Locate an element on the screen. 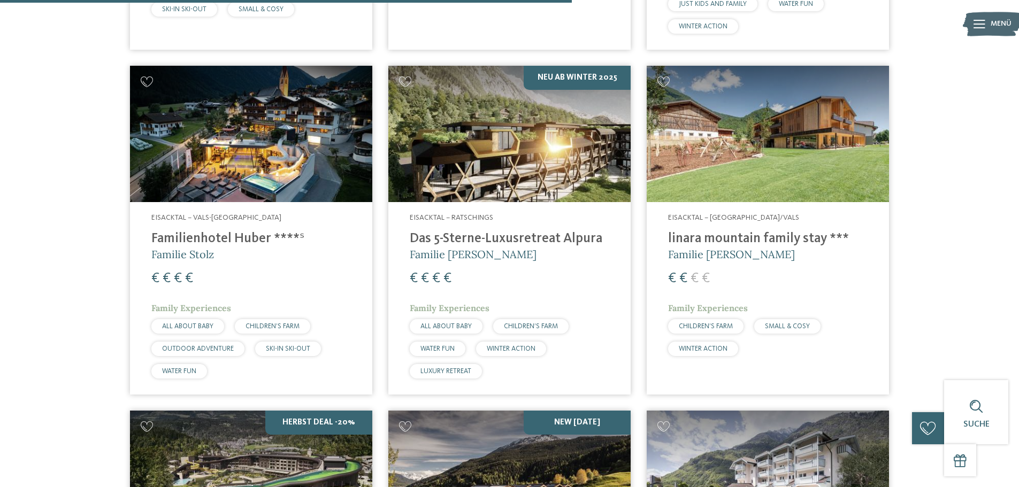  h4: Das 5-Sterne-Luxusretreat Alpura is located at coordinates (509, 239).